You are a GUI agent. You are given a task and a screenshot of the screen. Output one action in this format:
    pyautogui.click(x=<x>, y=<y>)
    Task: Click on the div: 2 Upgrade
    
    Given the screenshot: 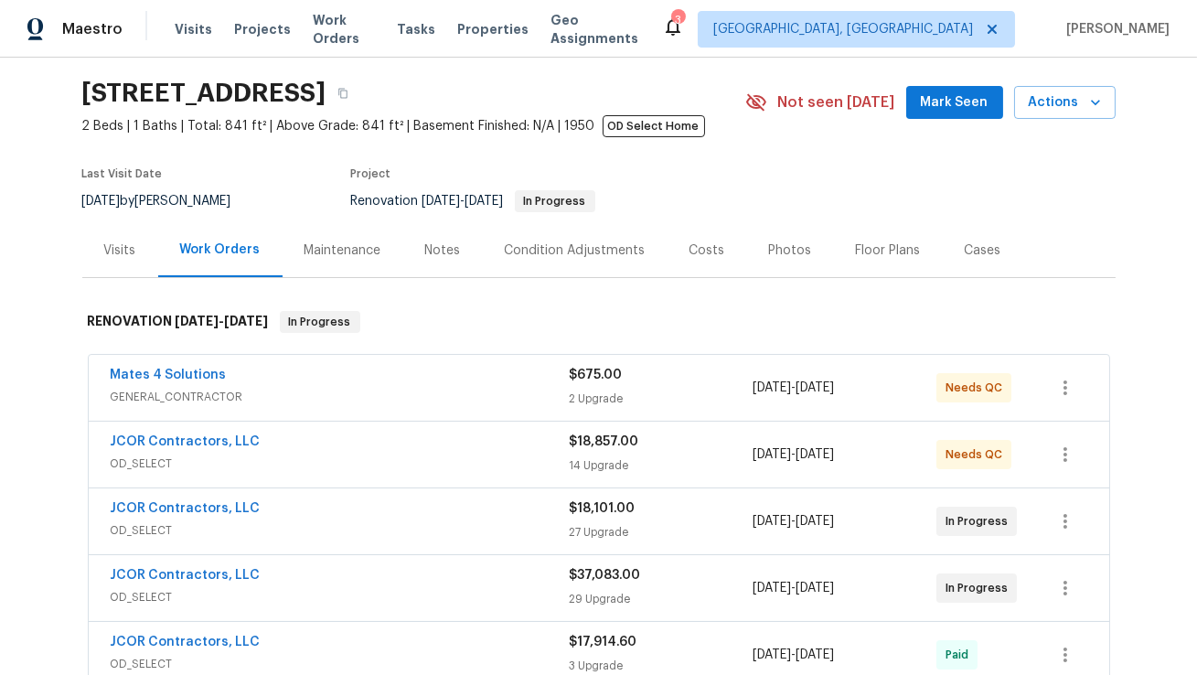 What is the action you would take?
    pyautogui.click(x=661, y=399)
    